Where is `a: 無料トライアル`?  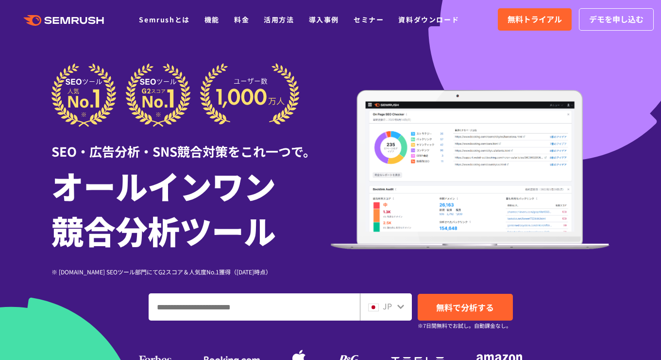 a: 無料トライアル is located at coordinates (535, 19).